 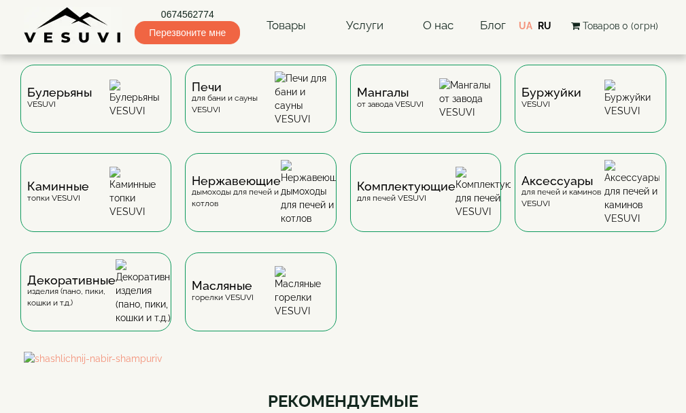 I want to click on div: для печей и каминов VESUVI, so click(x=563, y=192).